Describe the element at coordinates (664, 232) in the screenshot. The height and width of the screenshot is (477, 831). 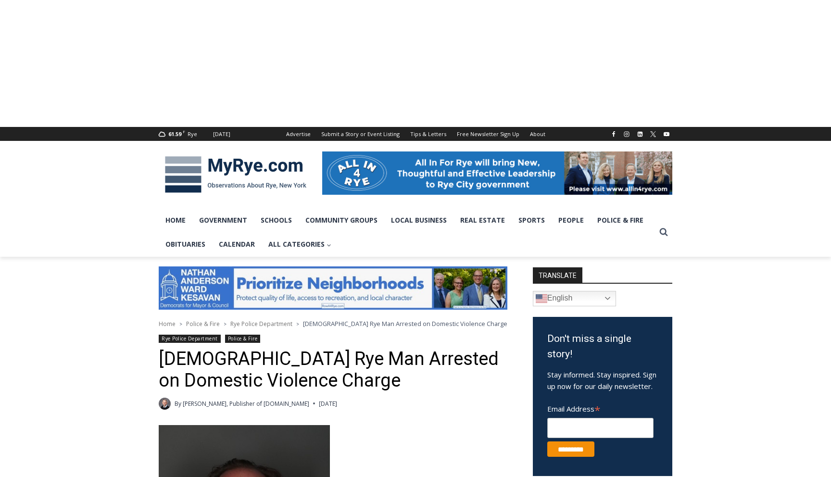
I see `button: View Search Form` at that location.